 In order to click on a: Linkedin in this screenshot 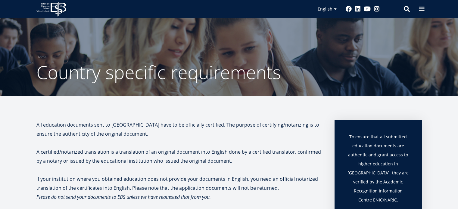, I will do `click(358, 9)`.